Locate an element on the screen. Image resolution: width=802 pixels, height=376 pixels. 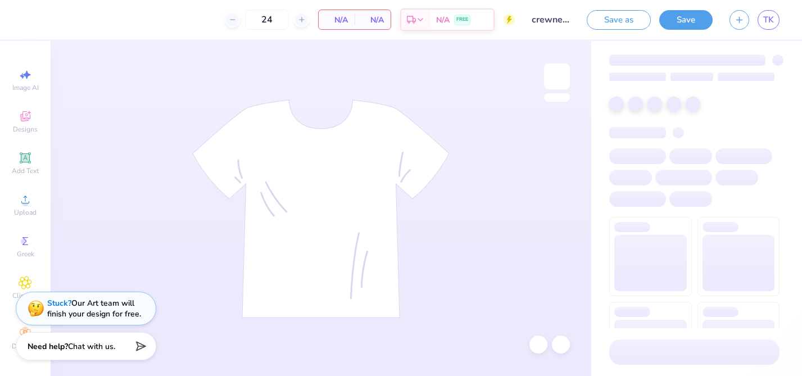
a: TK is located at coordinates (769, 20).